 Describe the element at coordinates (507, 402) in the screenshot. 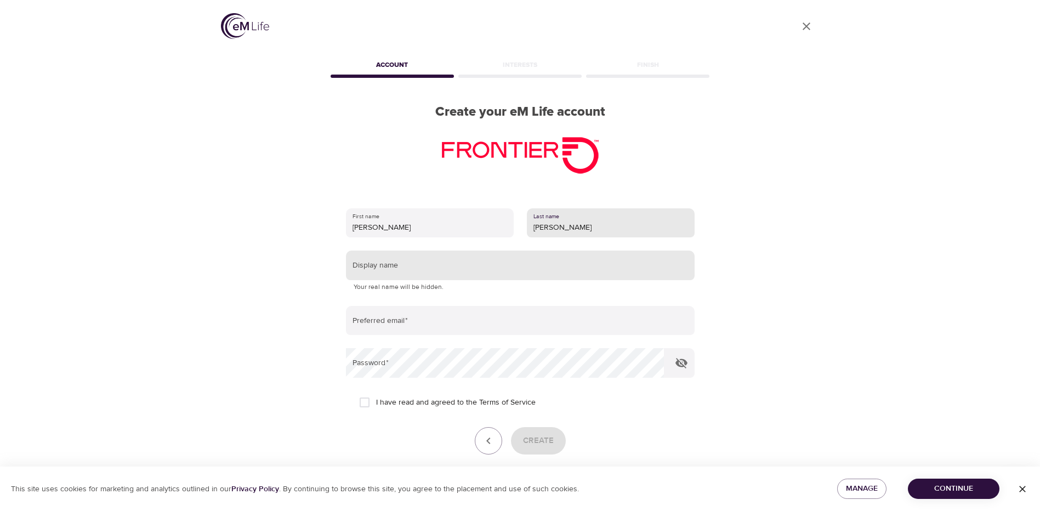

I see `a: Terms of Service` at that location.